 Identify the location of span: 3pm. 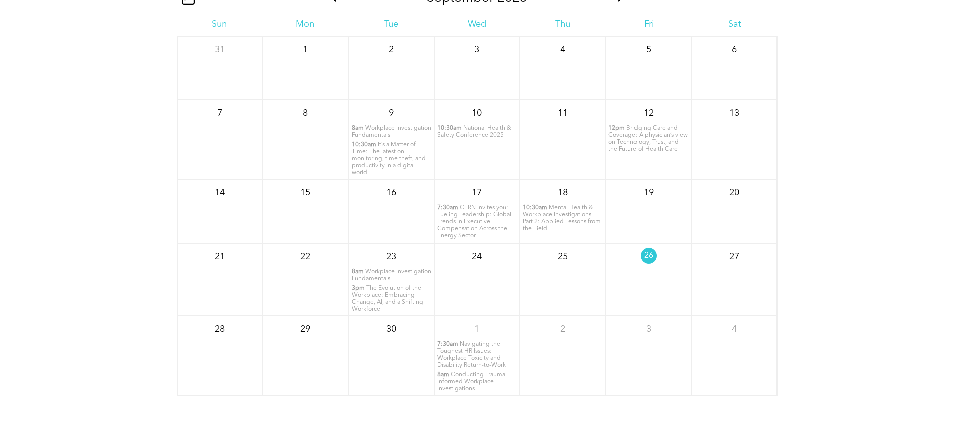
(358, 288).